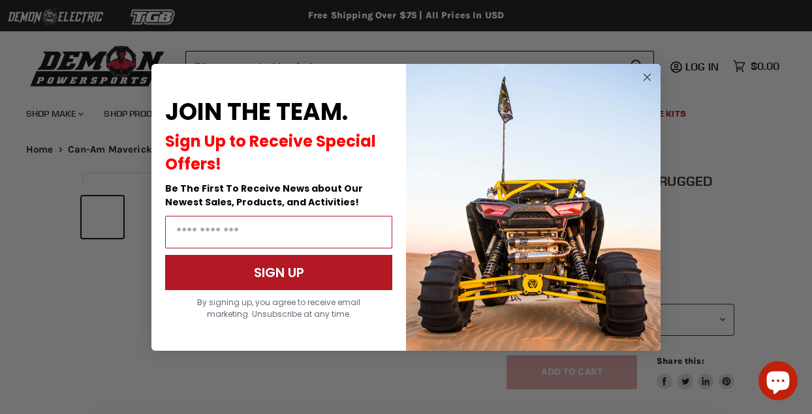 The height and width of the screenshot is (414, 812). I want to click on input: Email Address, so click(279, 232).